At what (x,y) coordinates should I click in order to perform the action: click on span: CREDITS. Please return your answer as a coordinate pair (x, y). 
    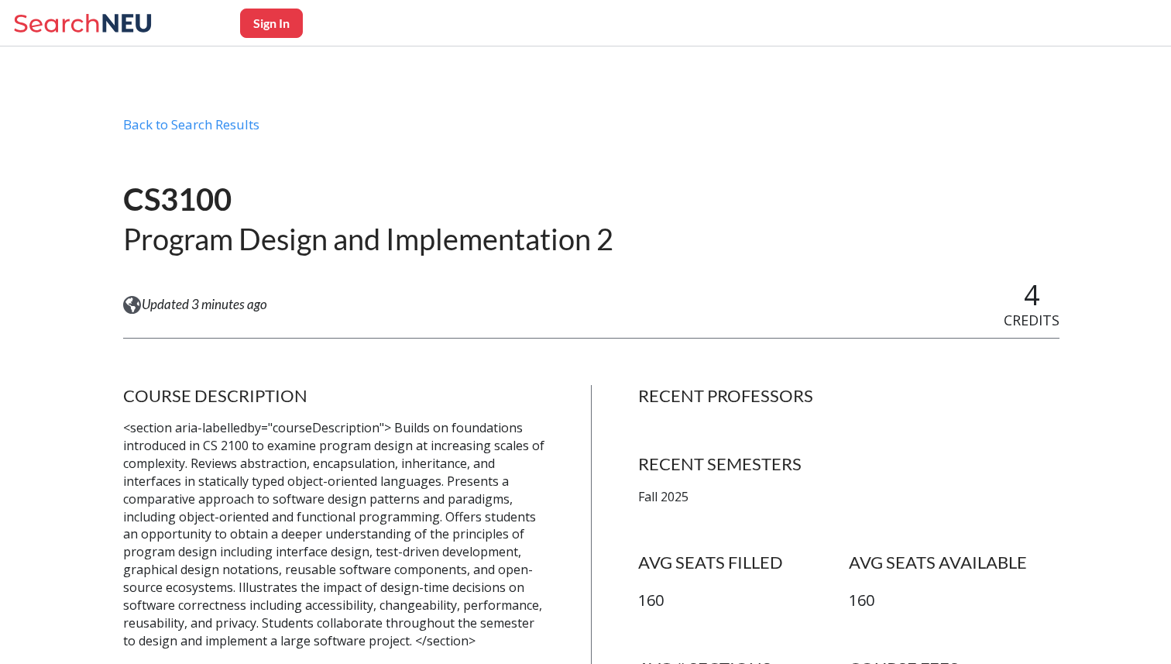
    Looking at the image, I should click on (1032, 320).